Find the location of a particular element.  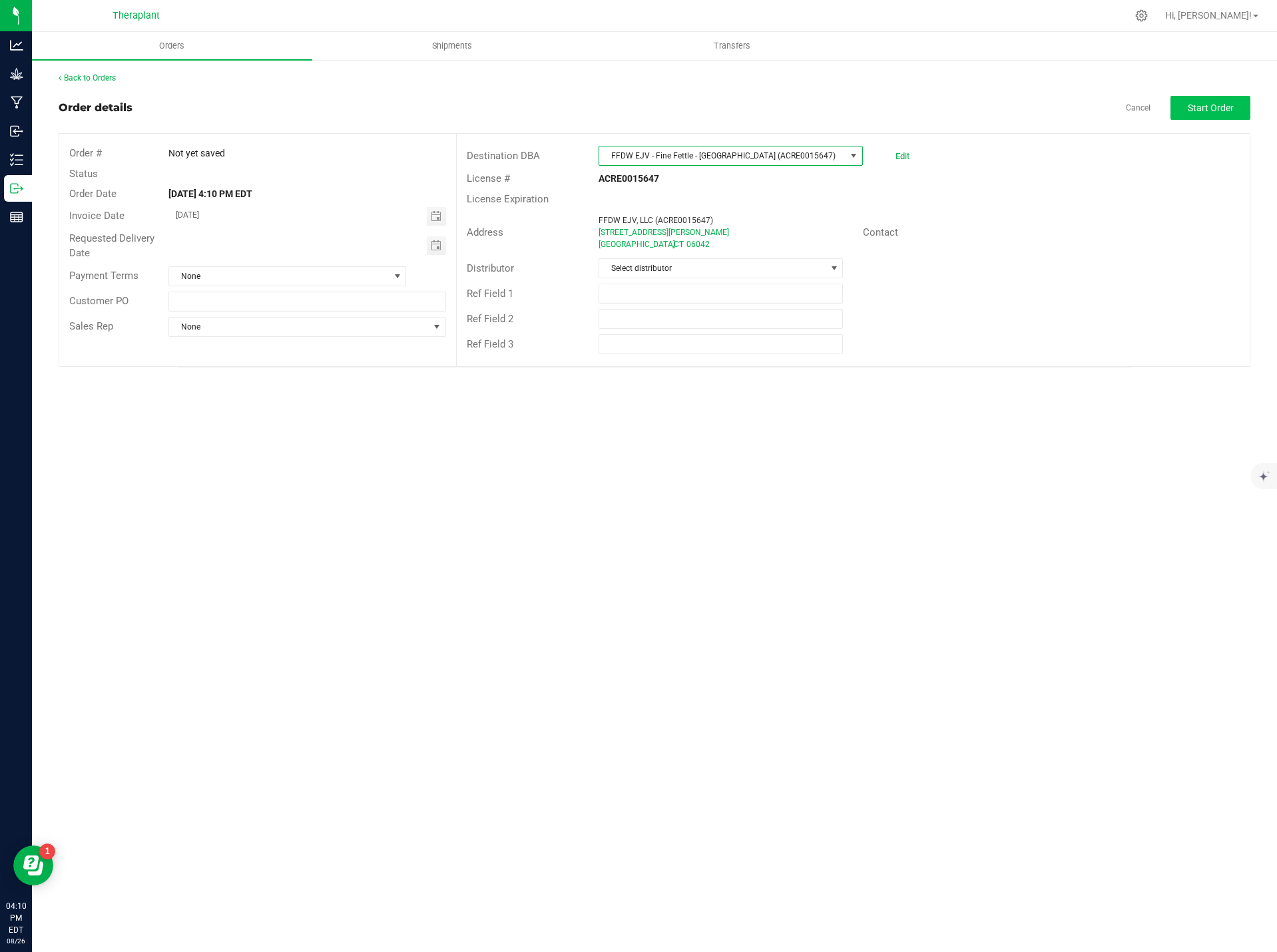

inline-svg: Inventory is located at coordinates (17, 160).